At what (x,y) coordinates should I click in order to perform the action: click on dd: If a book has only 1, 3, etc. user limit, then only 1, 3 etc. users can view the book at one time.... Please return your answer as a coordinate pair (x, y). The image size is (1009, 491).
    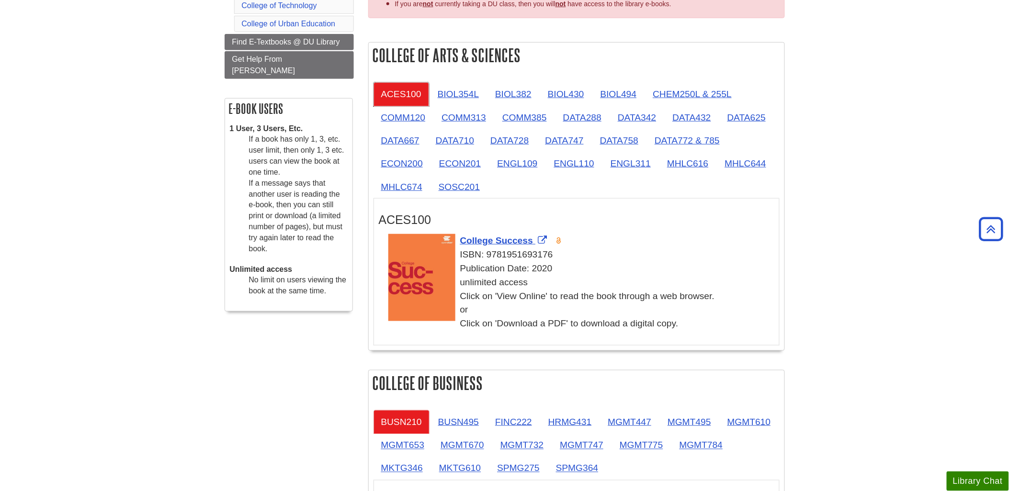
    Looking at the image, I should click on (298, 194).